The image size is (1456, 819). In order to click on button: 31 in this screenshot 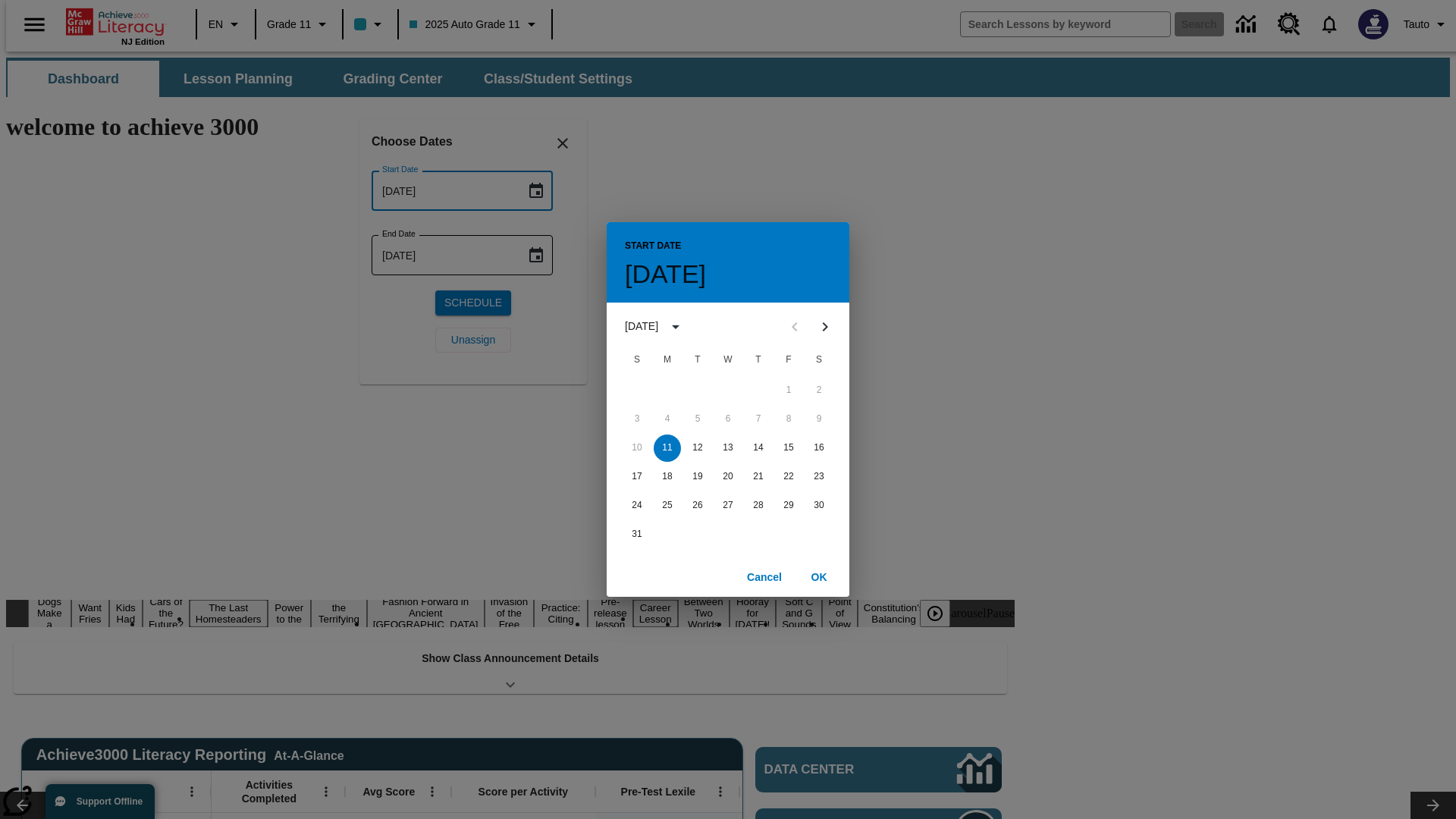, I will do `click(637, 534)`.